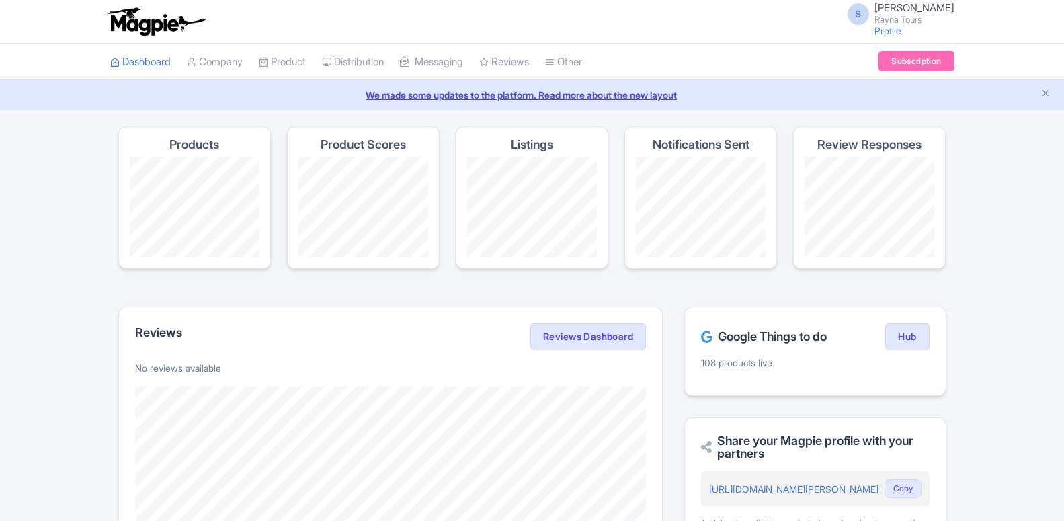 This screenshot has width=1064, height=521. What do you see at coordinates (532, 95) in the screenshot?
I see `a: We made some updates to the platform. Read more about the new layout` at bounding box center [532, 95].